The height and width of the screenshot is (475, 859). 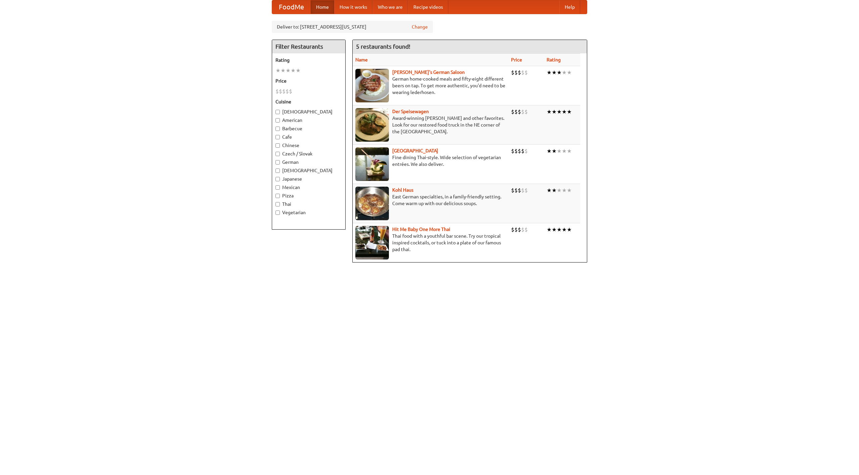 I want to click on label: German, so click(x=309, y=162).